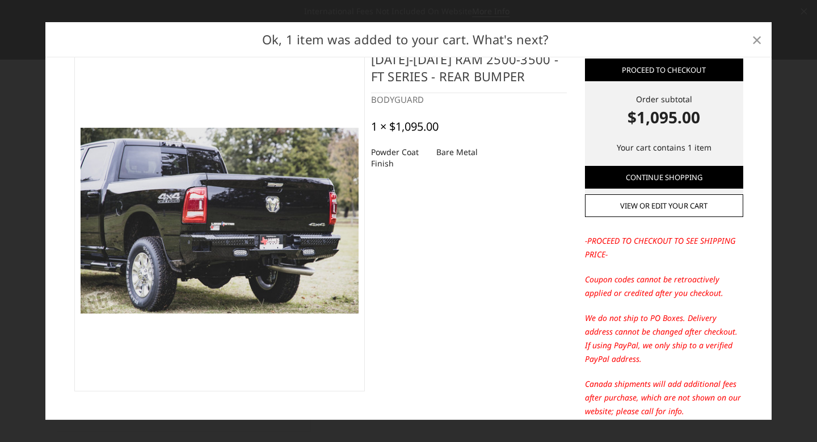  Describe the element at coordinates (469, 99) in the screenshot. I see `div: BODYGUARD` at that location.